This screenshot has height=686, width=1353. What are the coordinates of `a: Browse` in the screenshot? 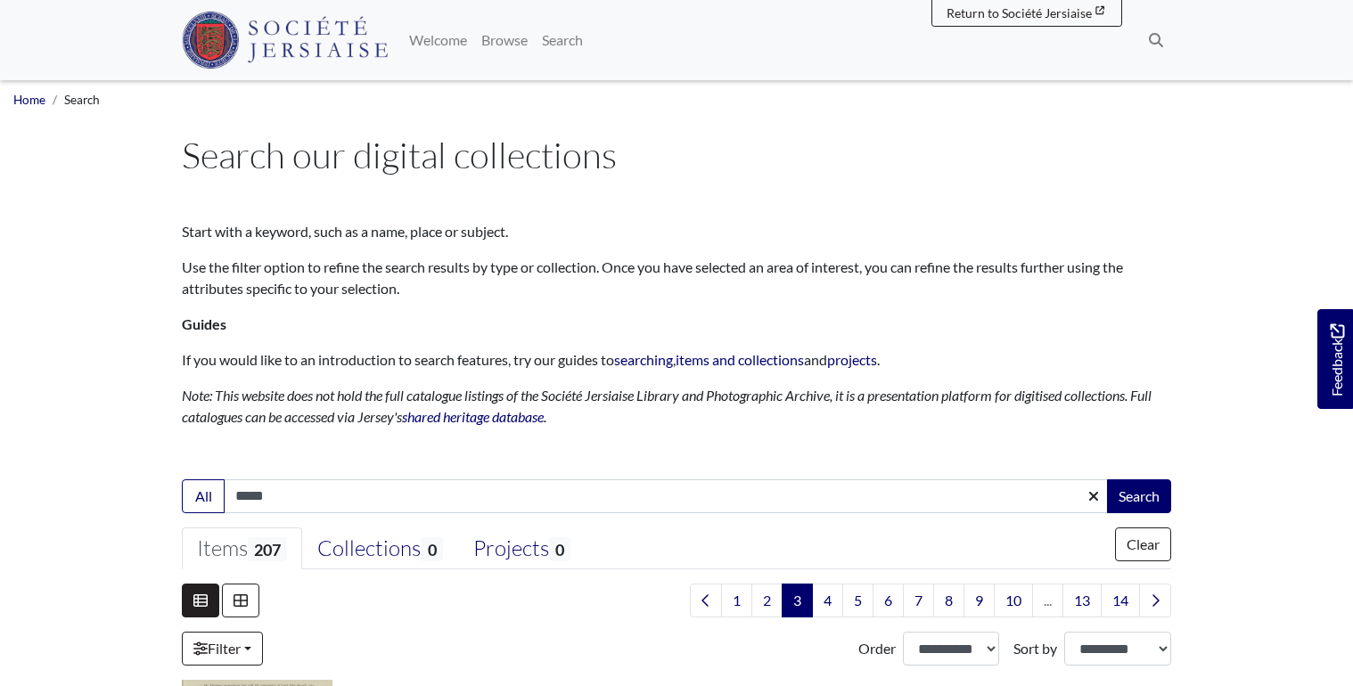 It's located at (505, 40).